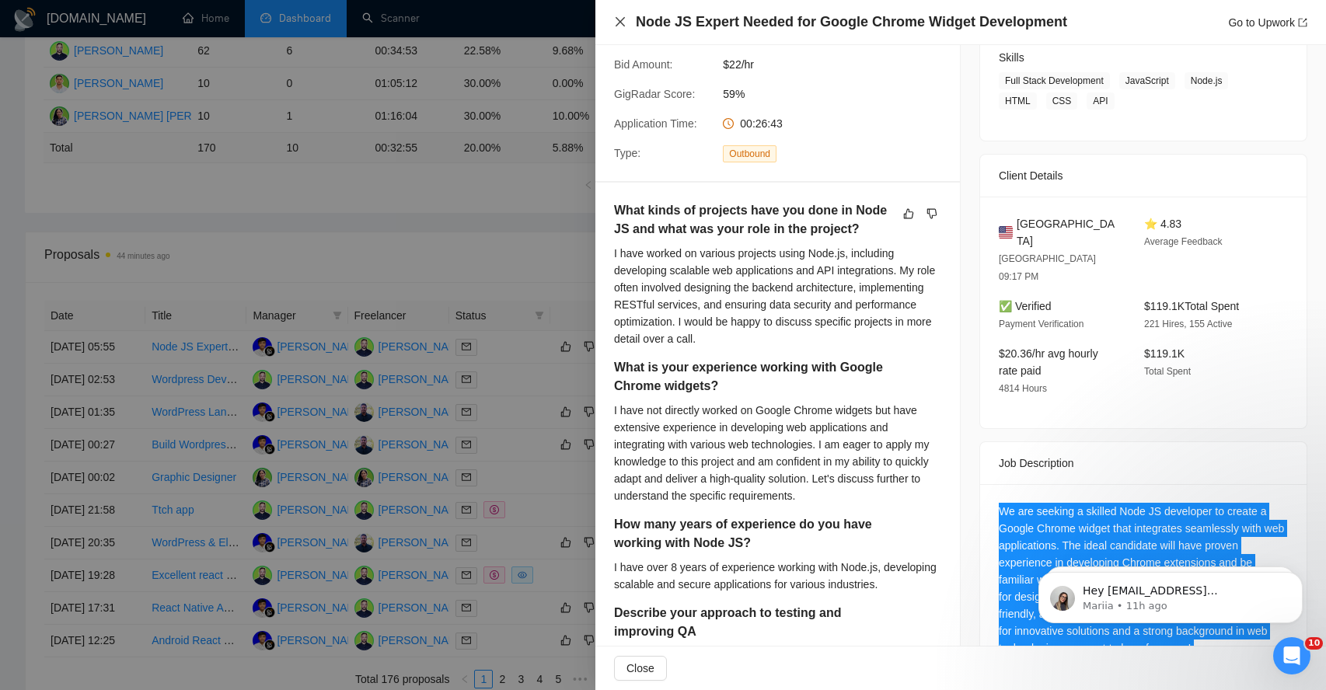  I want to click on span: Outbound, so click(749, 154).